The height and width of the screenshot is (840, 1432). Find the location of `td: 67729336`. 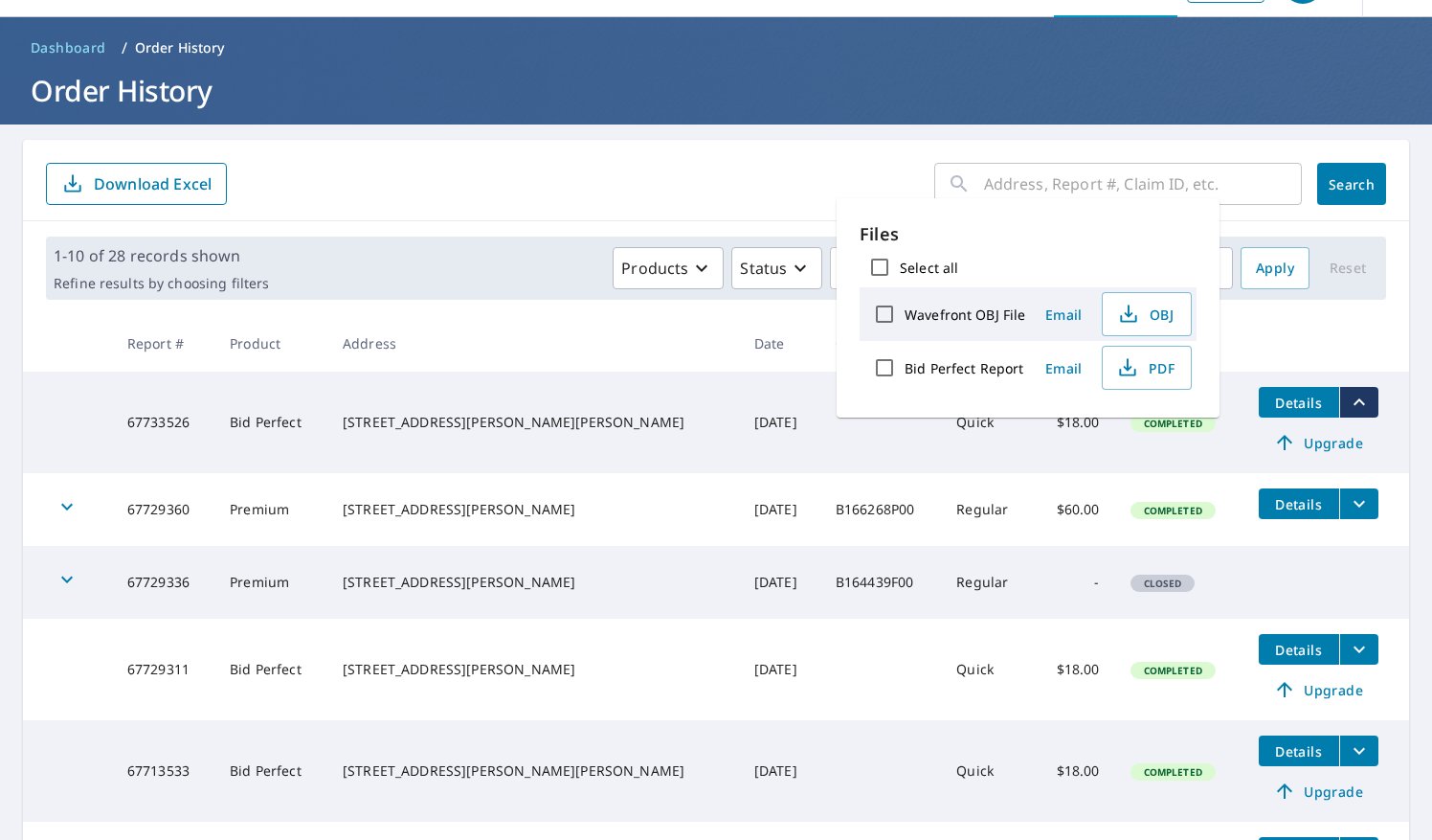

td: 67729336 is located at coordinates (163, 582).